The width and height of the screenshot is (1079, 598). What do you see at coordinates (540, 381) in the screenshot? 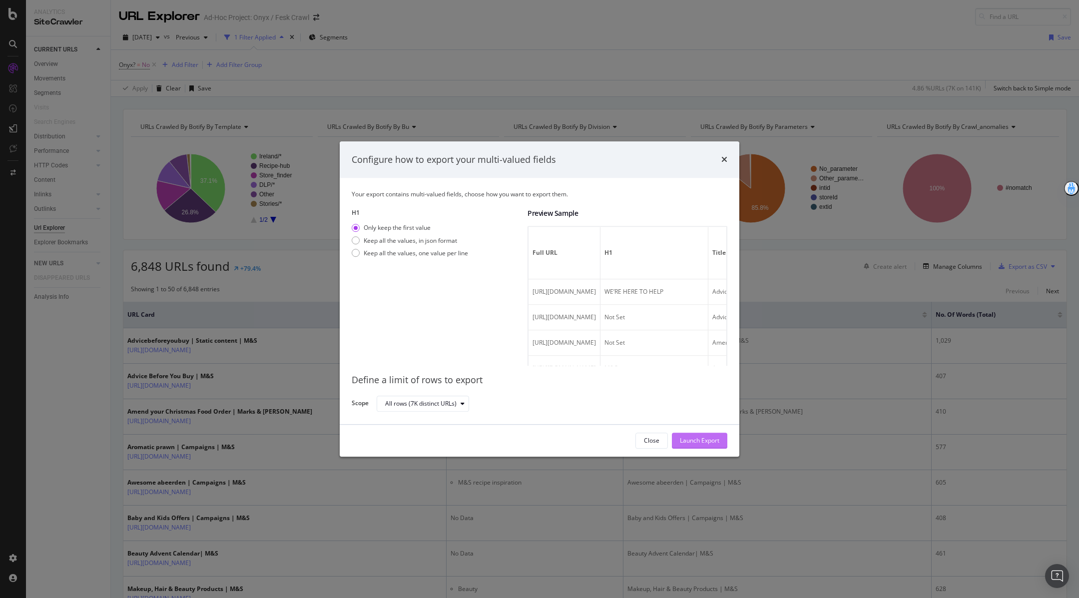
I see `div: Define a limit of rows to export` at bounding box center [540, 381].